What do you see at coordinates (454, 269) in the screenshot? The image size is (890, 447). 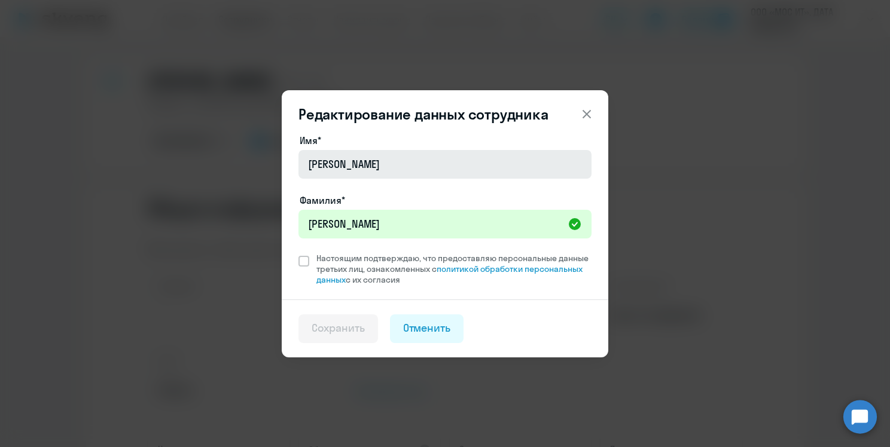 I see `span: Настоящим подтверждаю, что предоставляю персональные данные третьих лиц, ознакомленных с с их сог...` at bounding box center [454, 269].